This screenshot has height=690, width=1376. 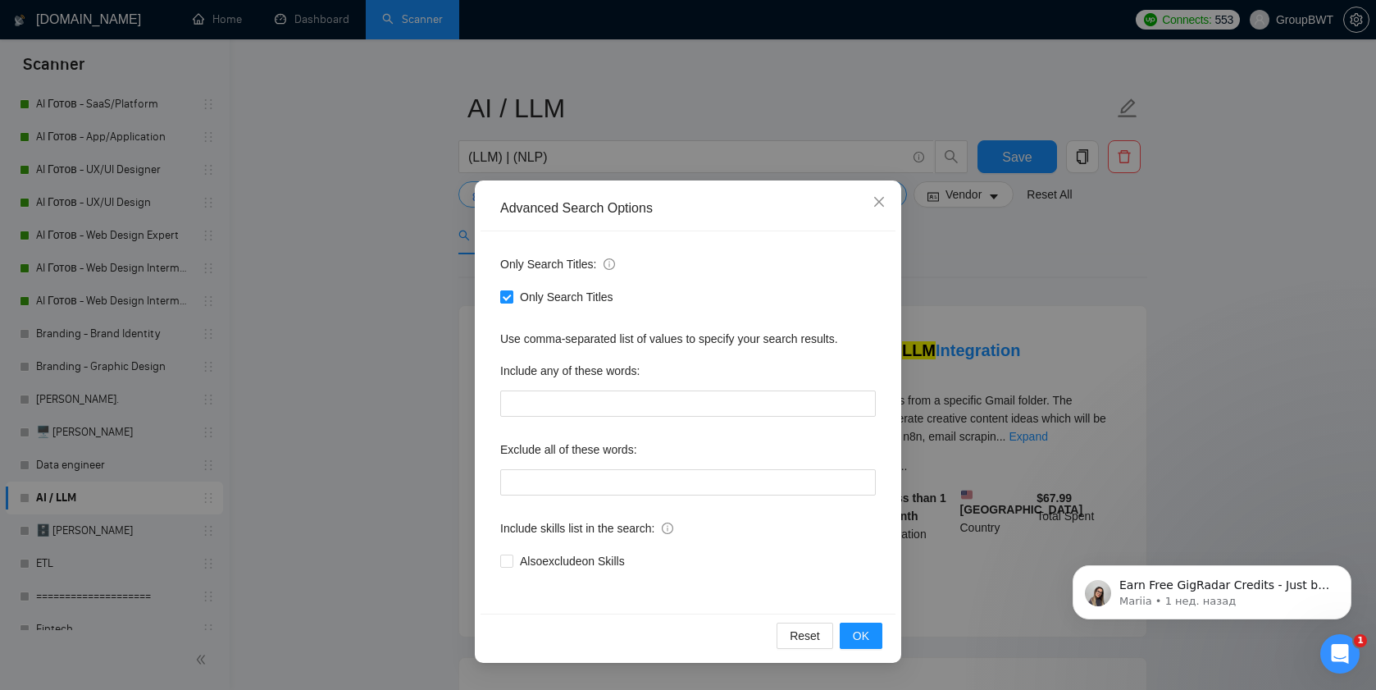 What do you see at coordinates (861, 636) in the screenshot?
I see `span: OK` at bounding box center [861, 636].